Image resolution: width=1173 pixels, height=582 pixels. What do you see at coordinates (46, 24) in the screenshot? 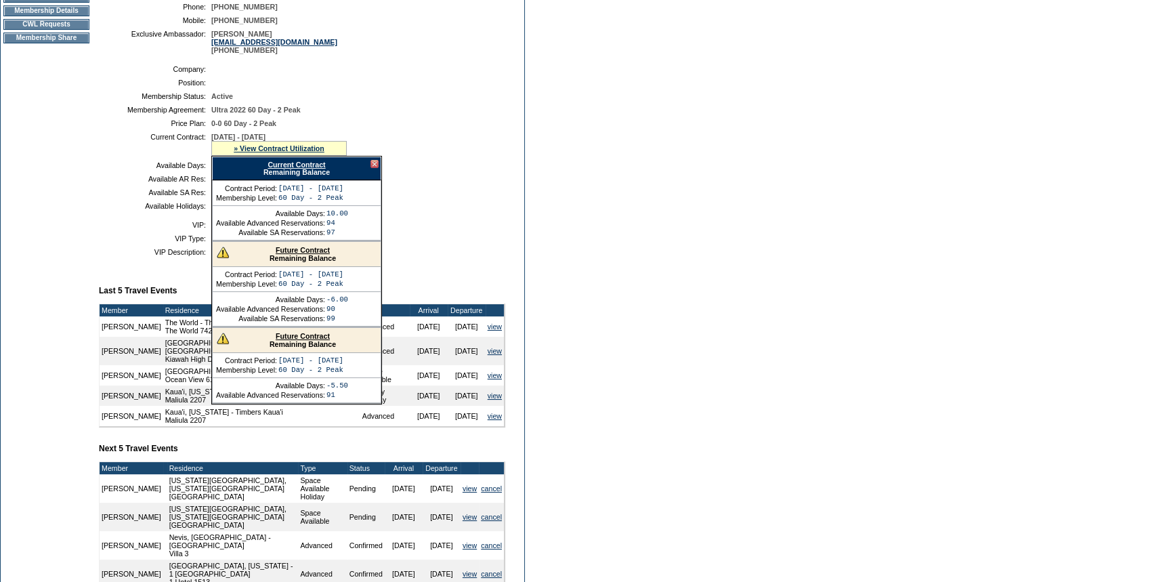
I see `td: CWL Requests` at bounding box center [46, 24].